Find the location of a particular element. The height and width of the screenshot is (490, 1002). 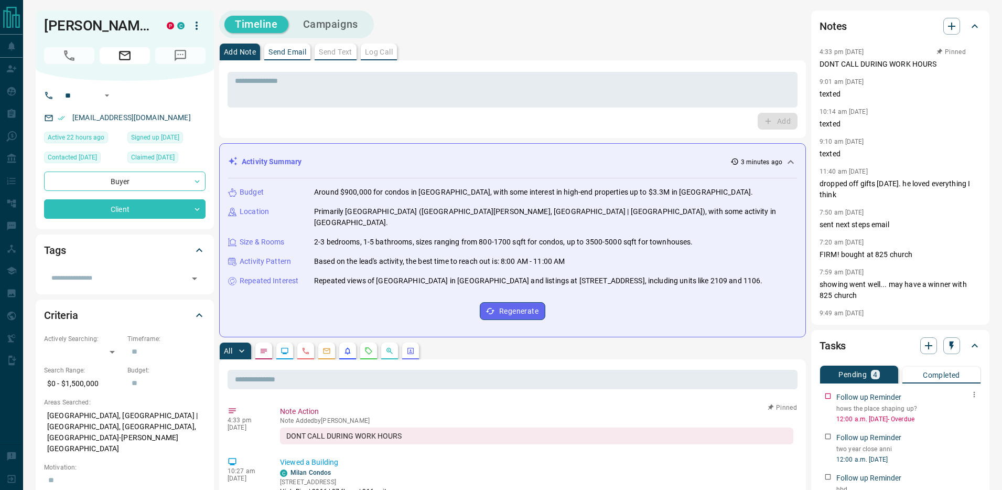

h2: Tasks is located at coordinates (832, 345).